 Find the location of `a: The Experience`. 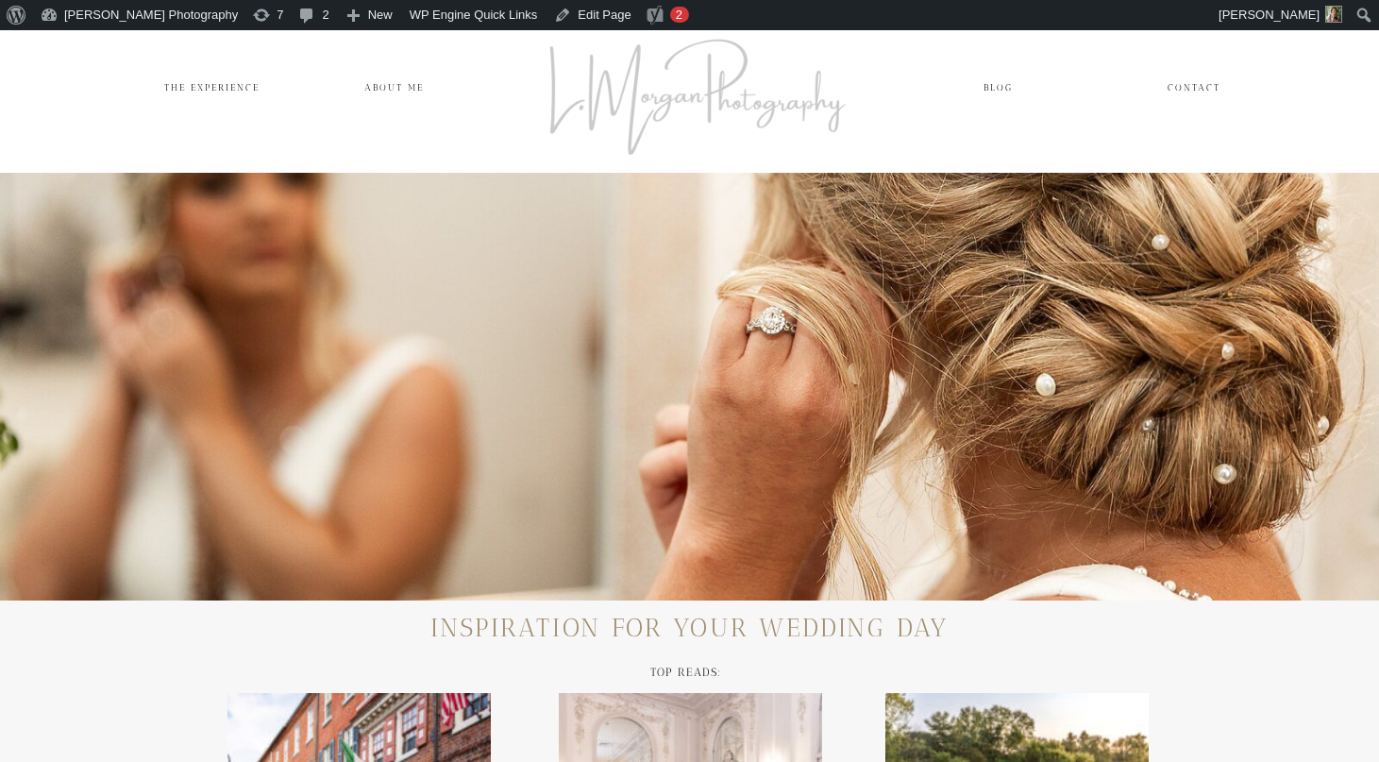

a: The Experience is located at coordinates (214, 88).